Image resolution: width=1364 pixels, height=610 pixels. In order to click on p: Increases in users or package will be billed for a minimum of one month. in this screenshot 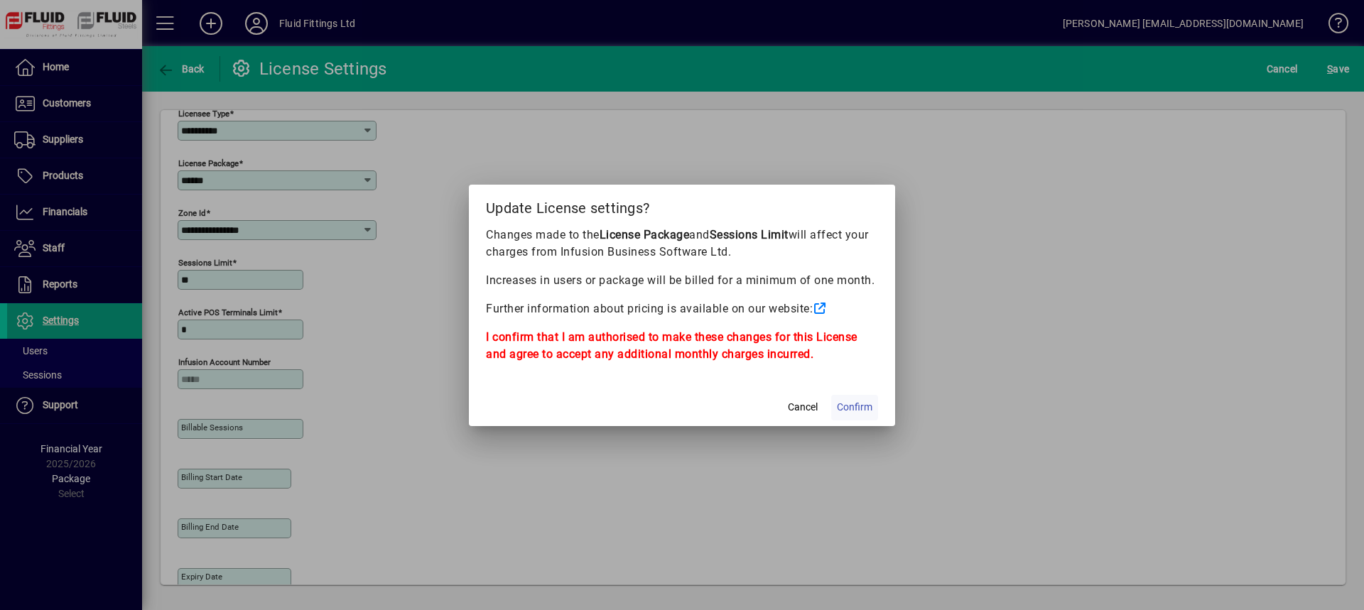, I will do `click(682, 281)`.